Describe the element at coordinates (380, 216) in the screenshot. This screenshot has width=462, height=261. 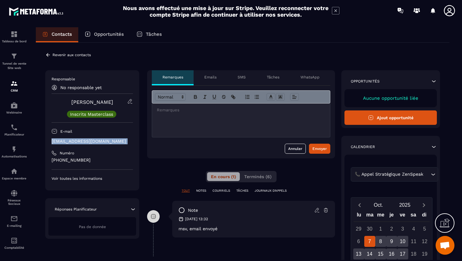
I see `div: me` at that location.